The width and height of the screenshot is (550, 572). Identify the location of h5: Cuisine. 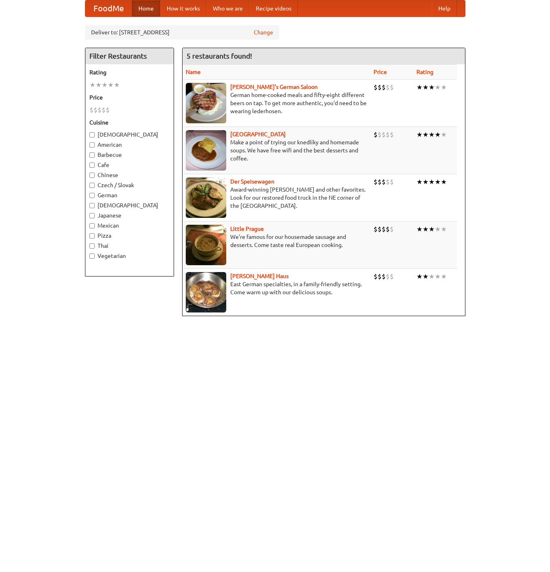
(129, 123).